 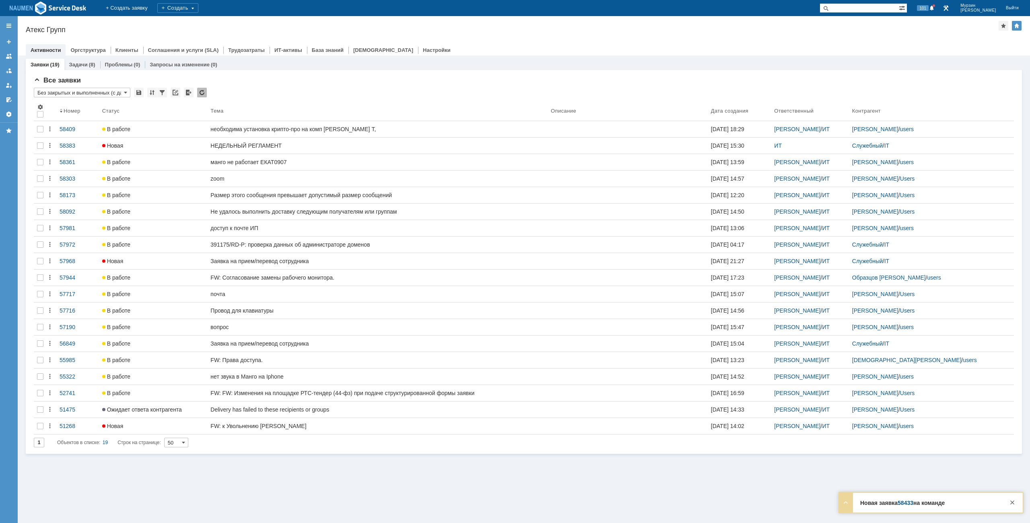 I want to click on a: Заявка на прием/перевод сотрудника, so click(x=377, y=344).